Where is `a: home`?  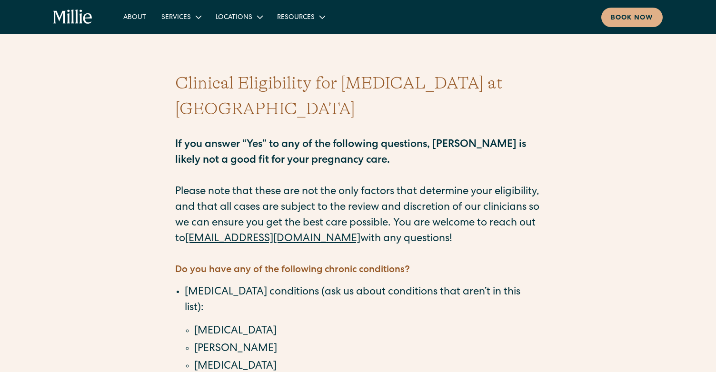 a: home is located at coordinates (73, 17).